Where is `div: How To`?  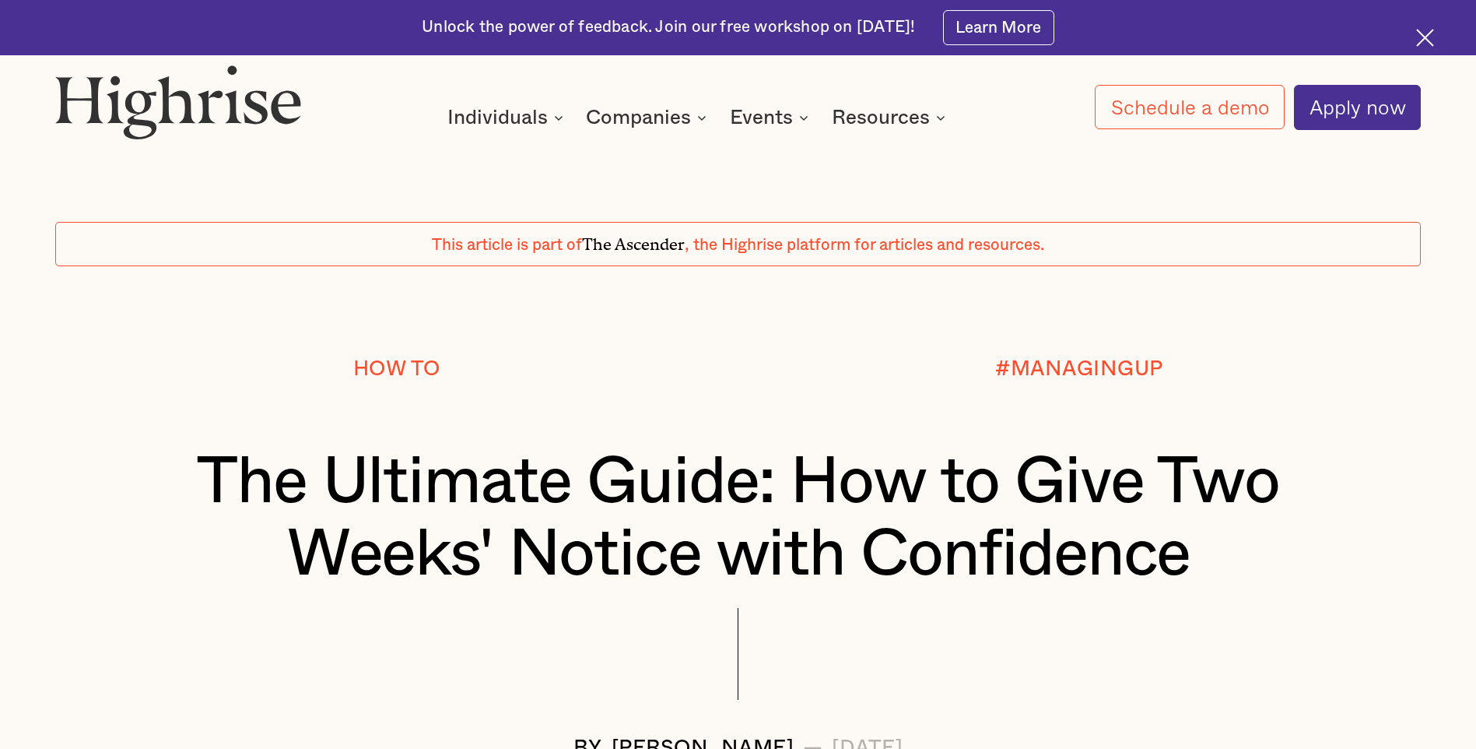
div: How To is located at coordinates (397, 369).